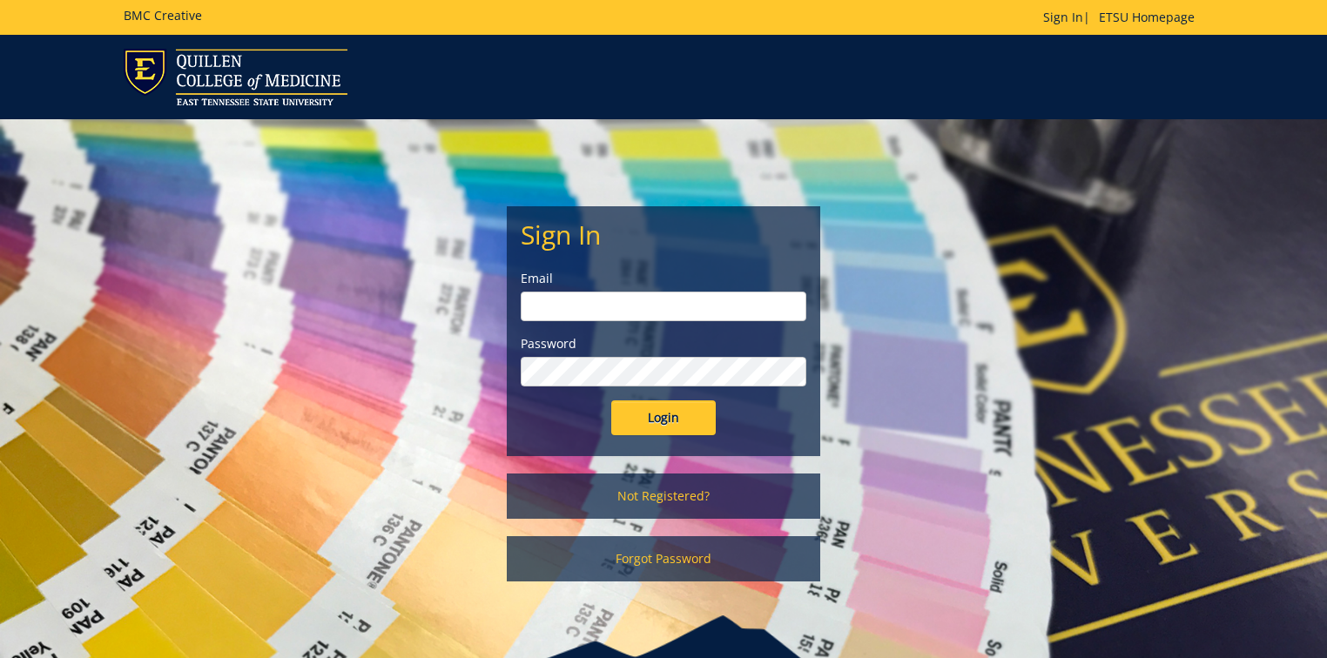  I want to click on label: Email, so click(664, 279).